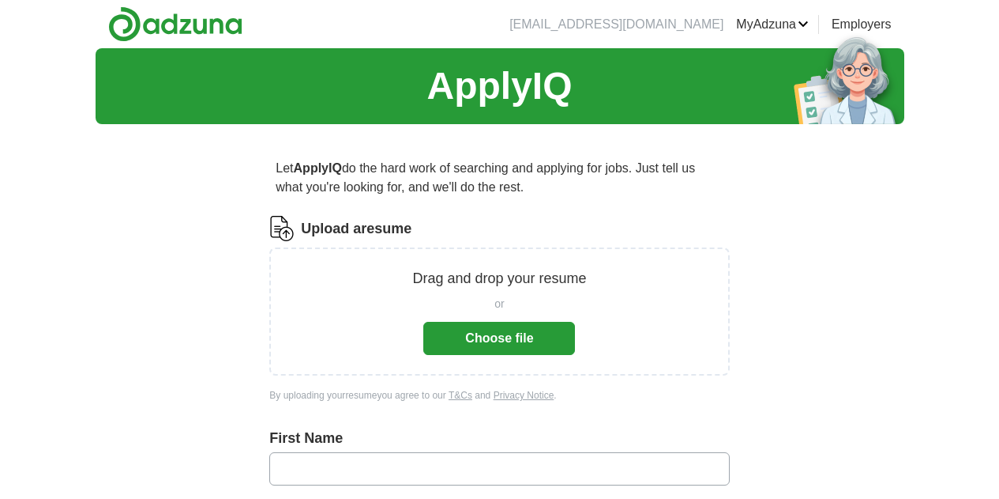  What do you see at coordinates (773, 24) in the screenshot?
I see `a: MyAdzuna` at bounding box center [773, 24].